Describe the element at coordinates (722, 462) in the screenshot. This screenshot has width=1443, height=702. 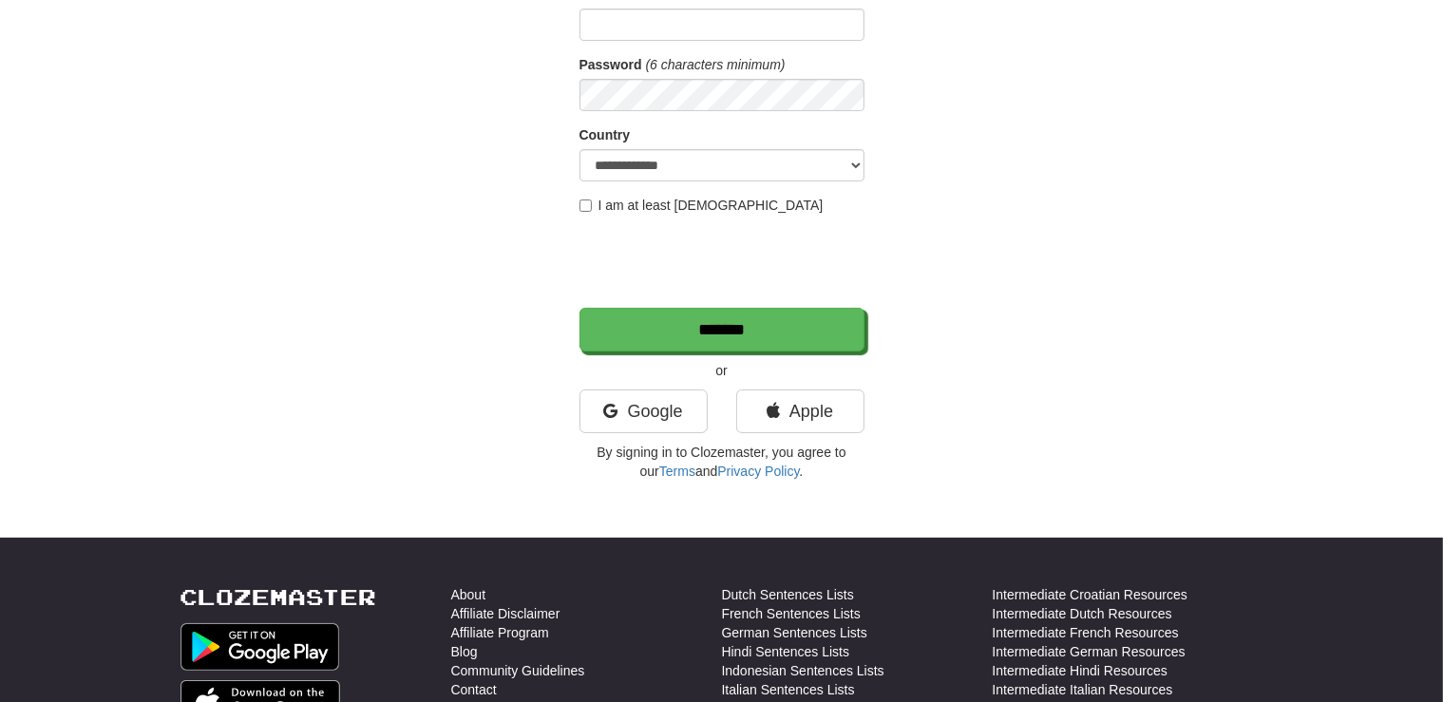
I see `p: By signing in to Clozemaster, you agree to our and .` at that location.